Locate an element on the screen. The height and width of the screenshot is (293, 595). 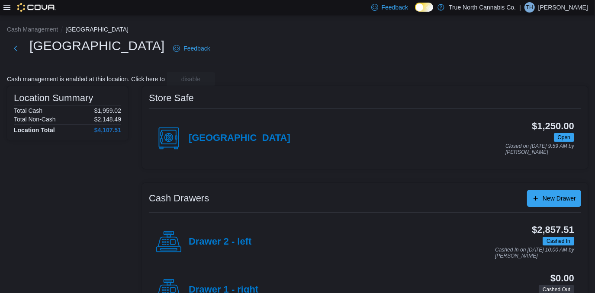
p: $2,148.49 is located at coordinates (108, 119).